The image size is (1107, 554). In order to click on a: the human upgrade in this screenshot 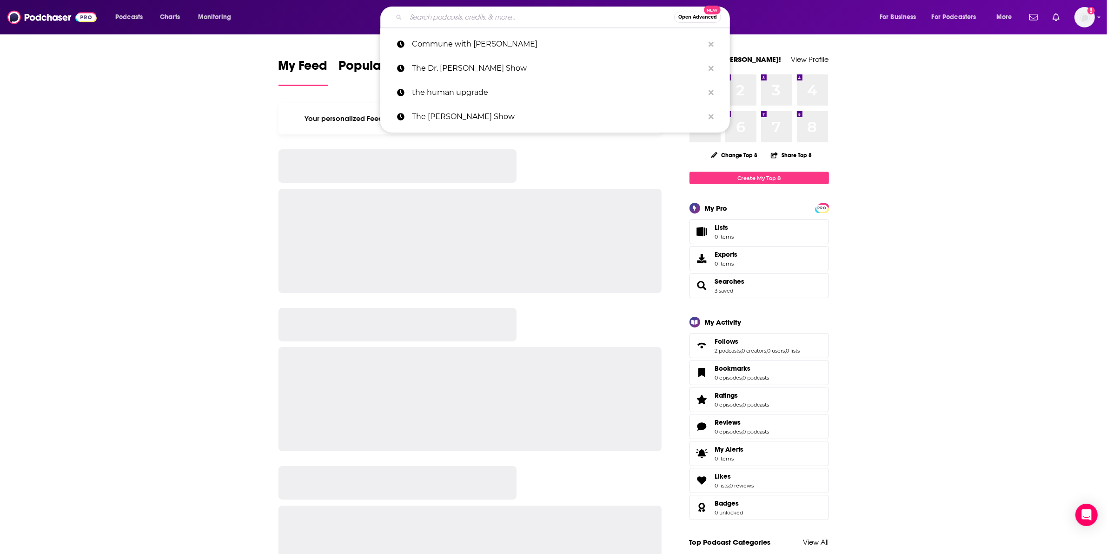, I will do `click(555, 92)`.